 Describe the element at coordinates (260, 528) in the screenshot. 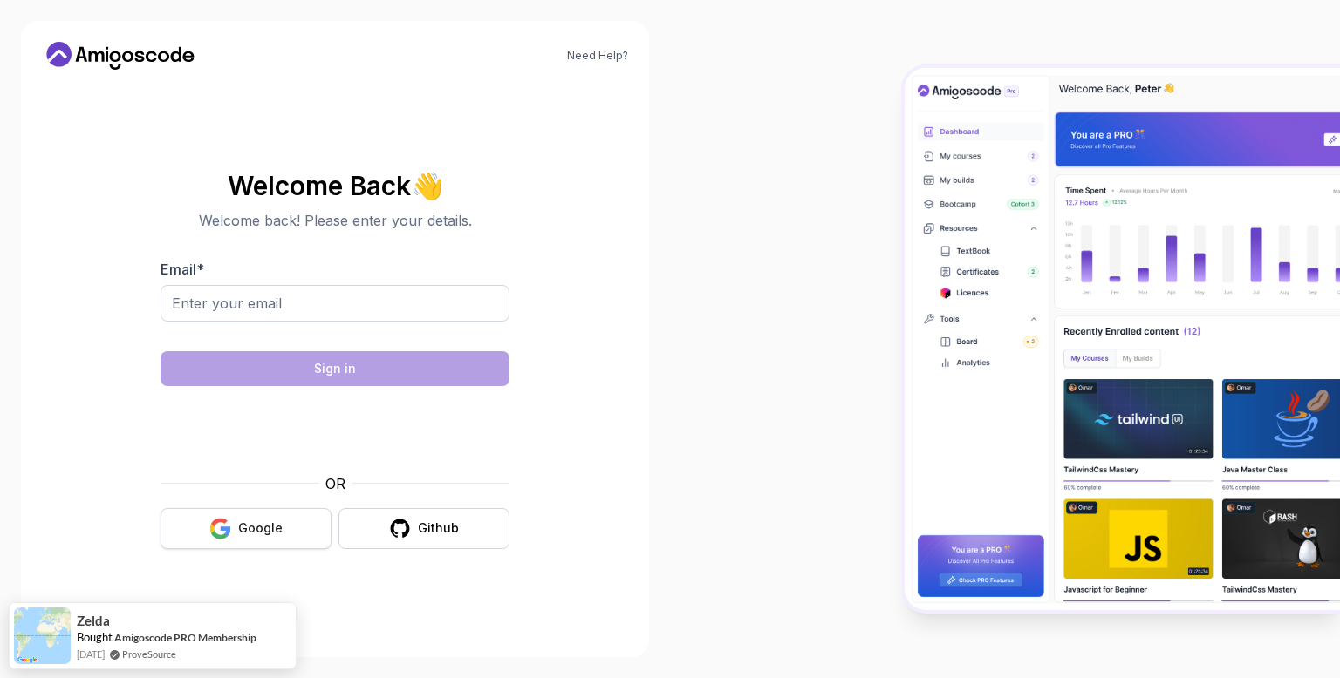

I see `div: Google` at that location.